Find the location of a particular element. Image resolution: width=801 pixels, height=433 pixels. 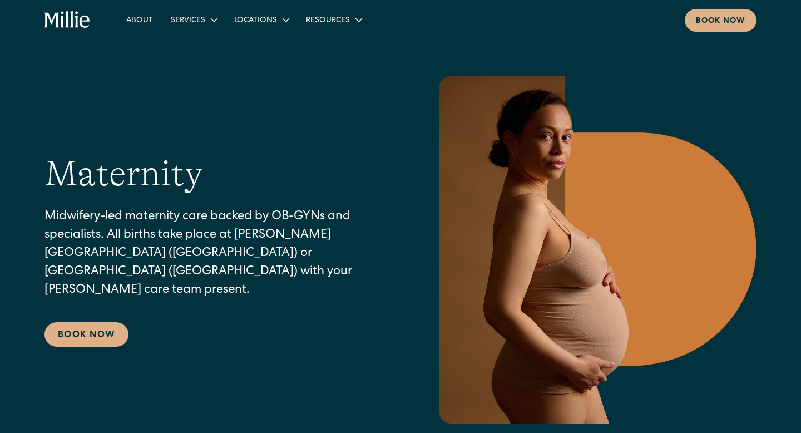

div: Book now is located at coordinates (720, 21).